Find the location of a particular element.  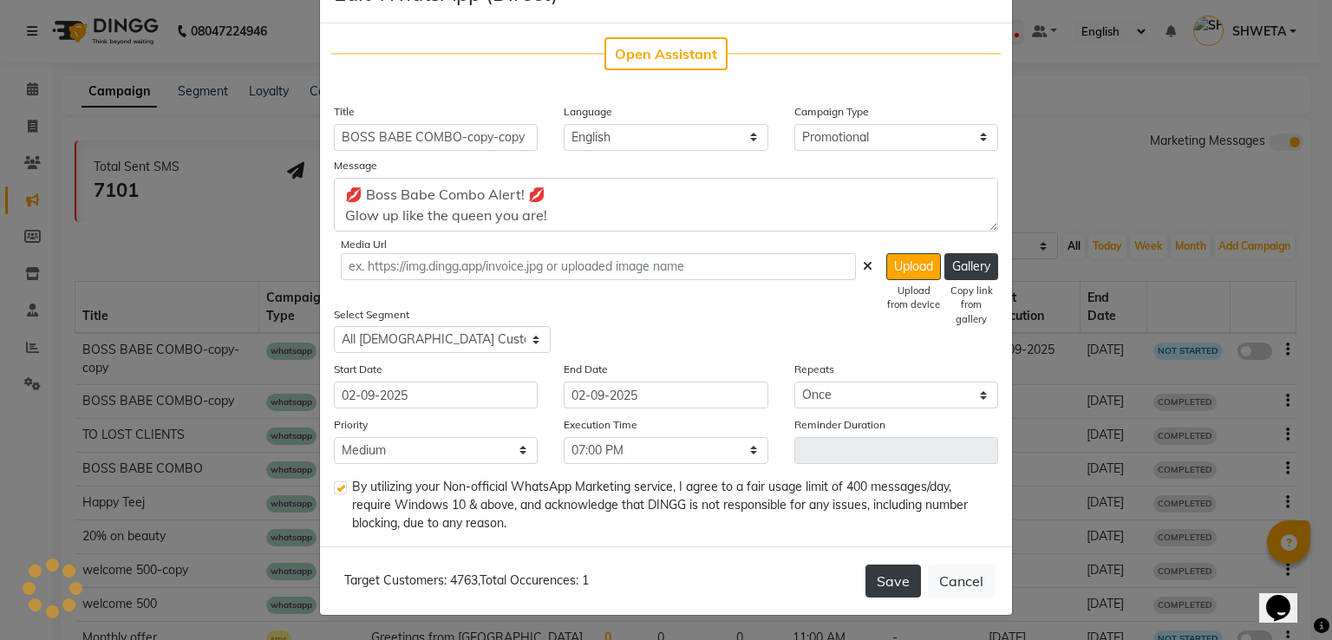

label: Language is located at coordinates (588, 112).